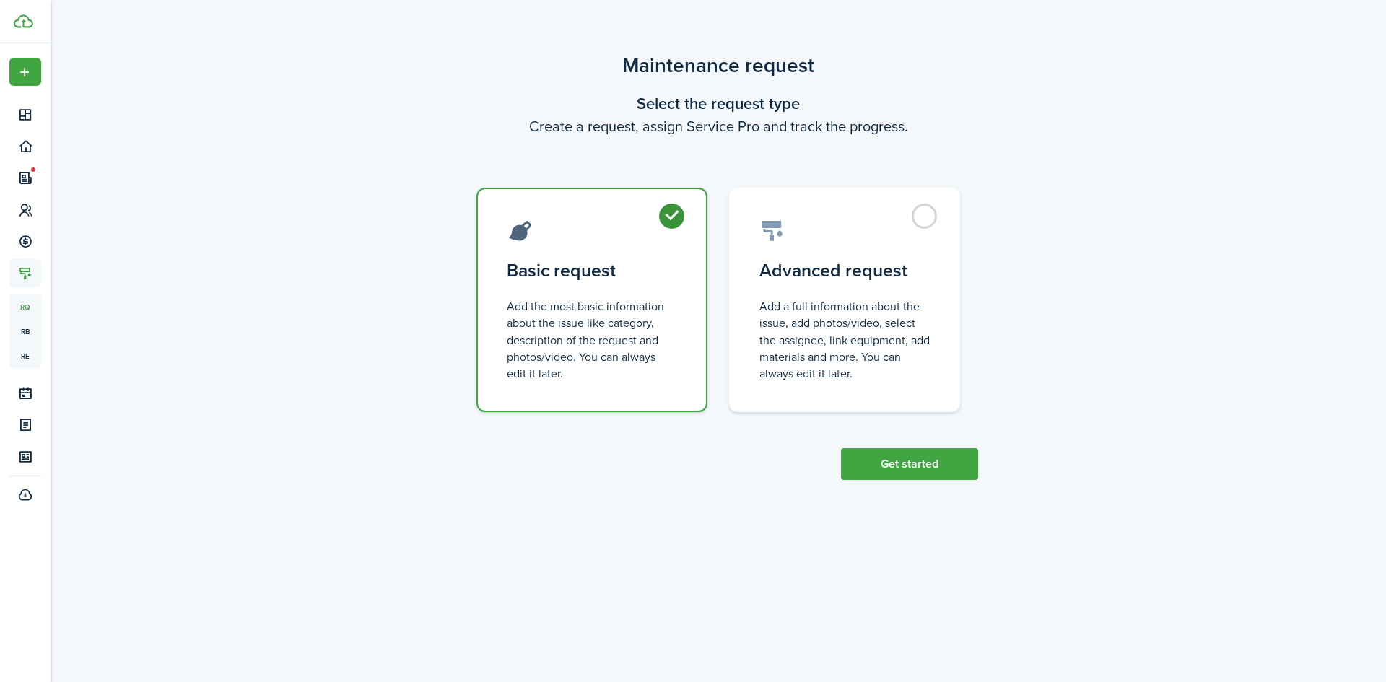  I want to click on wizard-step-header-title: Select the request type, so click(719, 103).